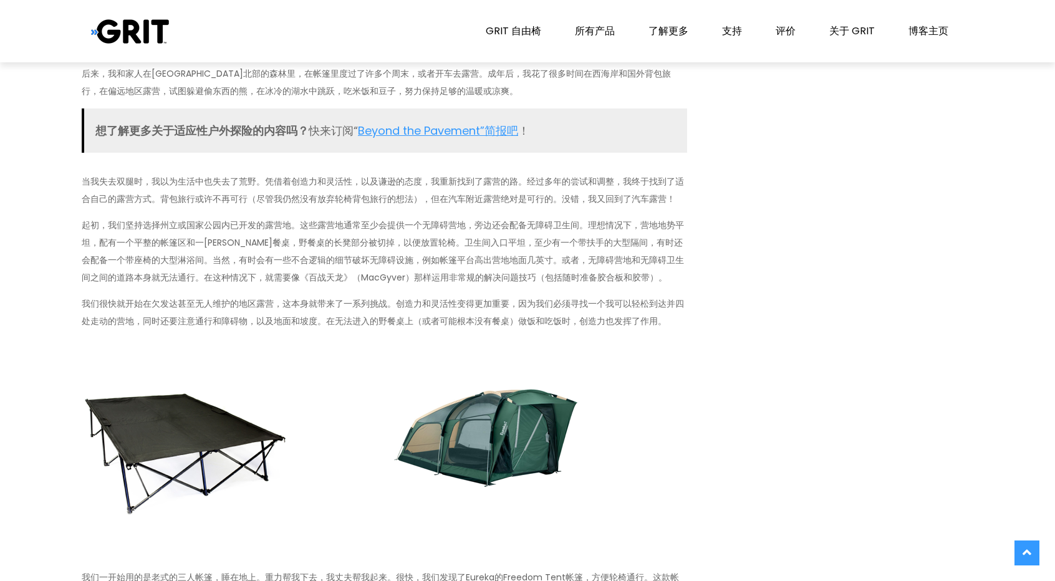 The width and height of the screenshot is (1055, 581). I want to click on a: Beyond the Pavement”简报吧, so click(438, 130).